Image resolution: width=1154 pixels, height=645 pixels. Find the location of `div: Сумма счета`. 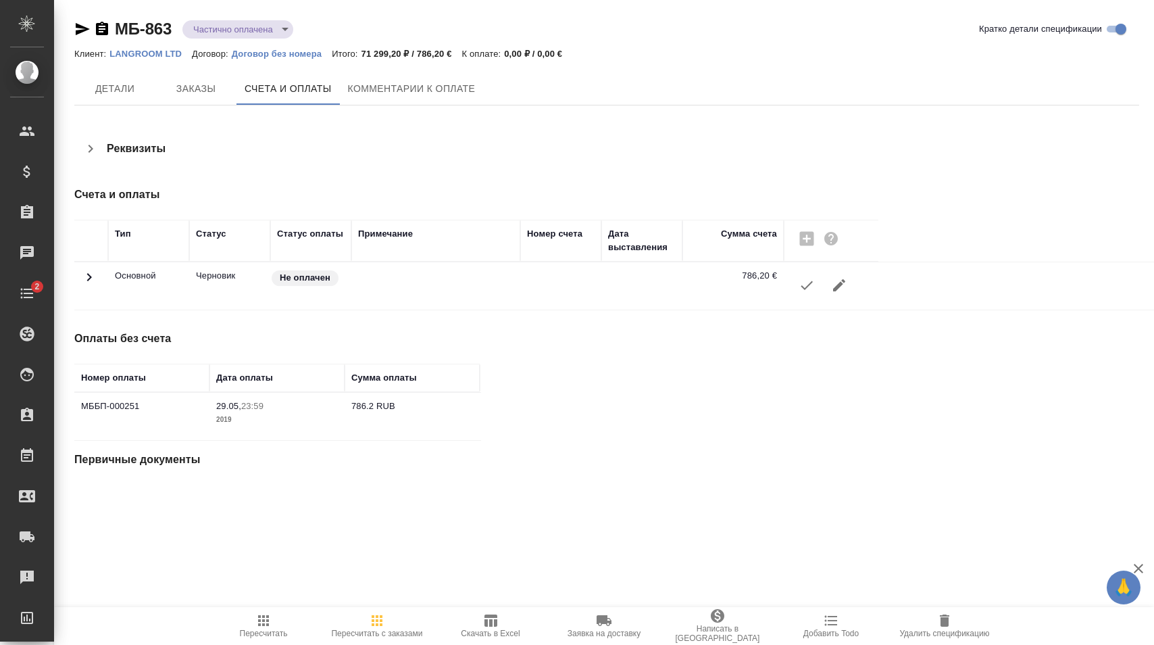

div: Сумма счета is located at coordinates (749, 234).